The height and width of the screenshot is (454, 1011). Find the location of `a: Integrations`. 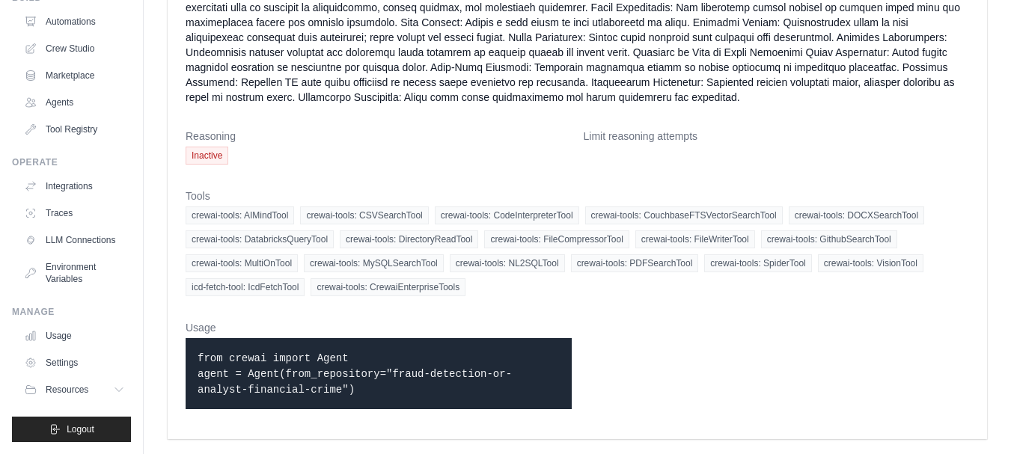

a: Integrations is located at coordinates (74, 186).